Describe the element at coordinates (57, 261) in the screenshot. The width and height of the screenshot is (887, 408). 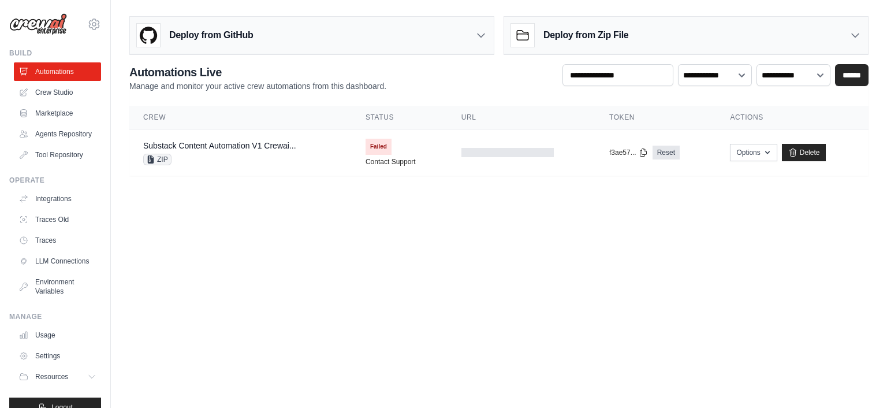
I see `a: LLM Connections` at that location.